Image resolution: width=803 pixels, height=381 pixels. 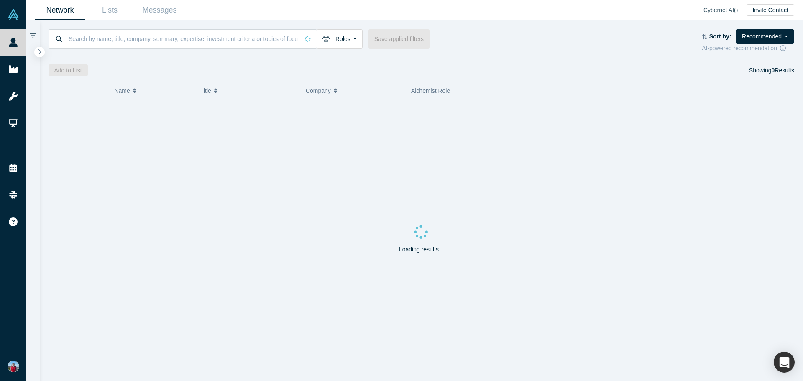 I want to click on button: Company, so click(x=354, y=91).